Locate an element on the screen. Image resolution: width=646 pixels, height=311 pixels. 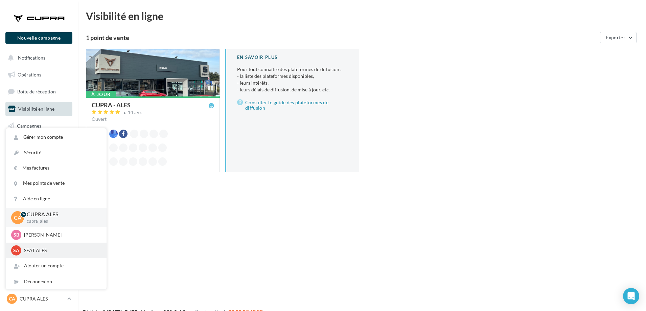
span: Opérations is located at coordinates (29, 74).